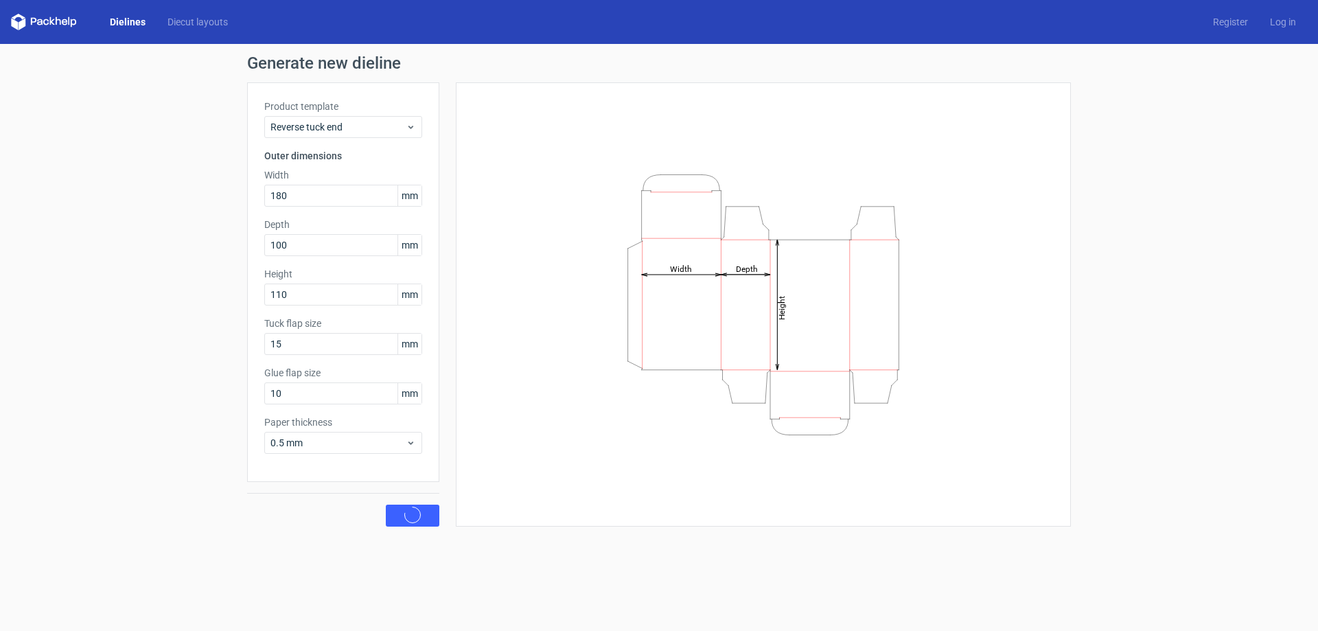 The width and height of the screenshot is (1318, 631). What do you see at coordinates (338, 127) in the screenshot?
I see `span: Reverse tuck end` at bounding box center [338, 127].